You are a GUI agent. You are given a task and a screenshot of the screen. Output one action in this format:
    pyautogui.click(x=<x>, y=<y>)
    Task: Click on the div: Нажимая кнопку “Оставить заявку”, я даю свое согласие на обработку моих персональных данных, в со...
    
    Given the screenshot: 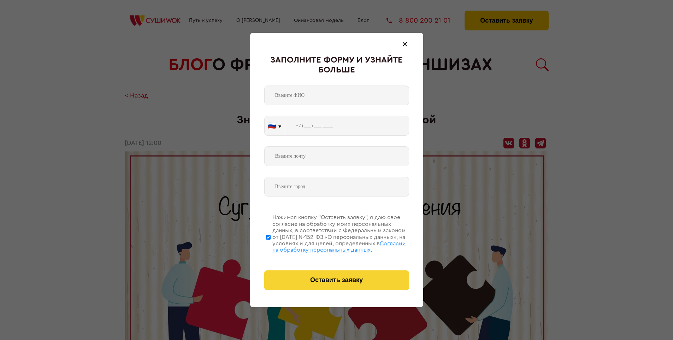 What is the action you would take?
    pyautogui.click(x=341, y=233)
    